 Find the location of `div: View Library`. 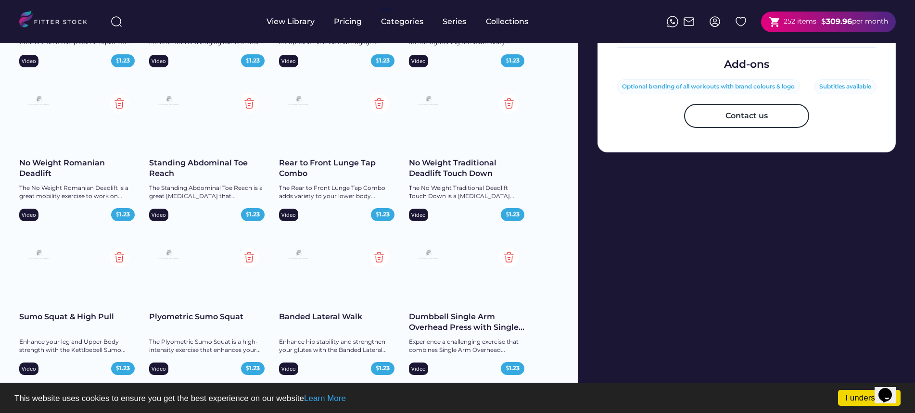

div: View Library is located at coordinates (291, 22).